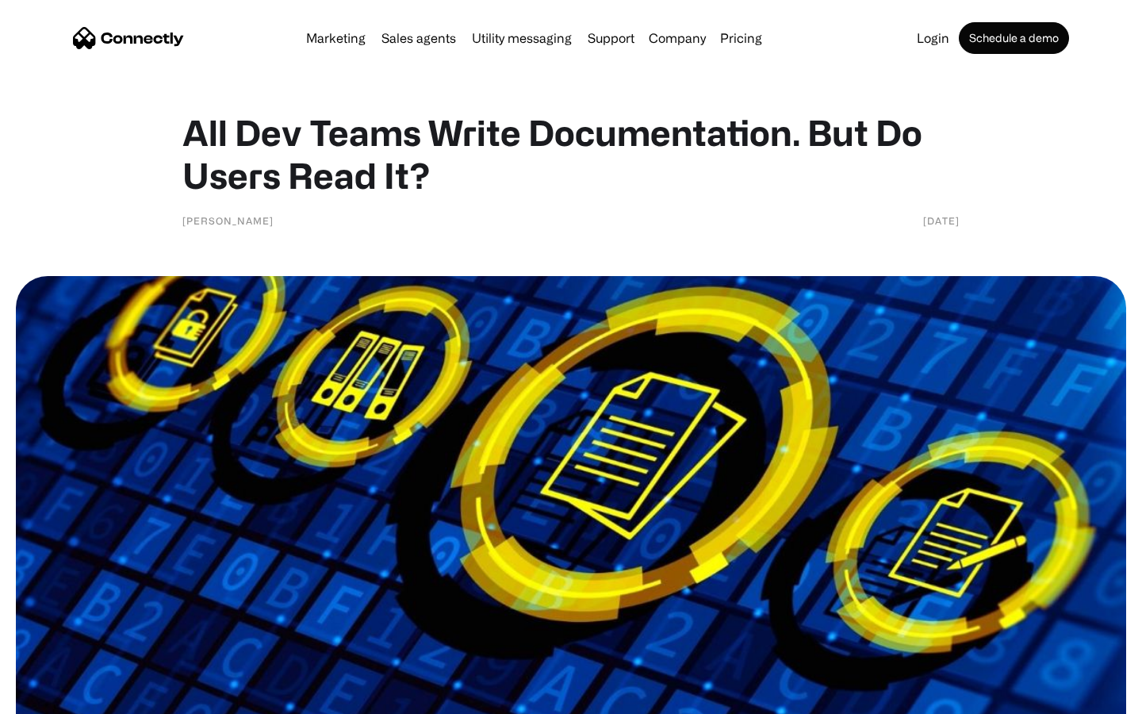 The height and width of the screenshot is (714, 1142). I want to click on a: Schedule a demo, so click(1013, 38).